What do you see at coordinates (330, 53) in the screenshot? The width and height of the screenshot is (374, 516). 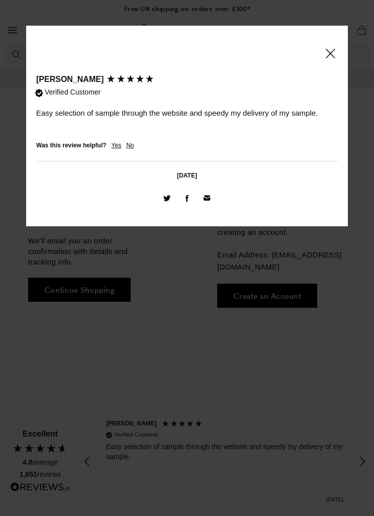 I see `span: Close` at bounding box center [330, 53].